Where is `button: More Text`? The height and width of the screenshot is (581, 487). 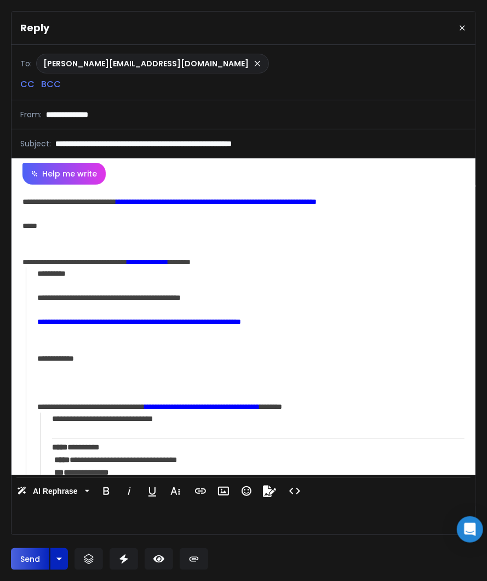
button: More Text is located at coordinates (175, 491).